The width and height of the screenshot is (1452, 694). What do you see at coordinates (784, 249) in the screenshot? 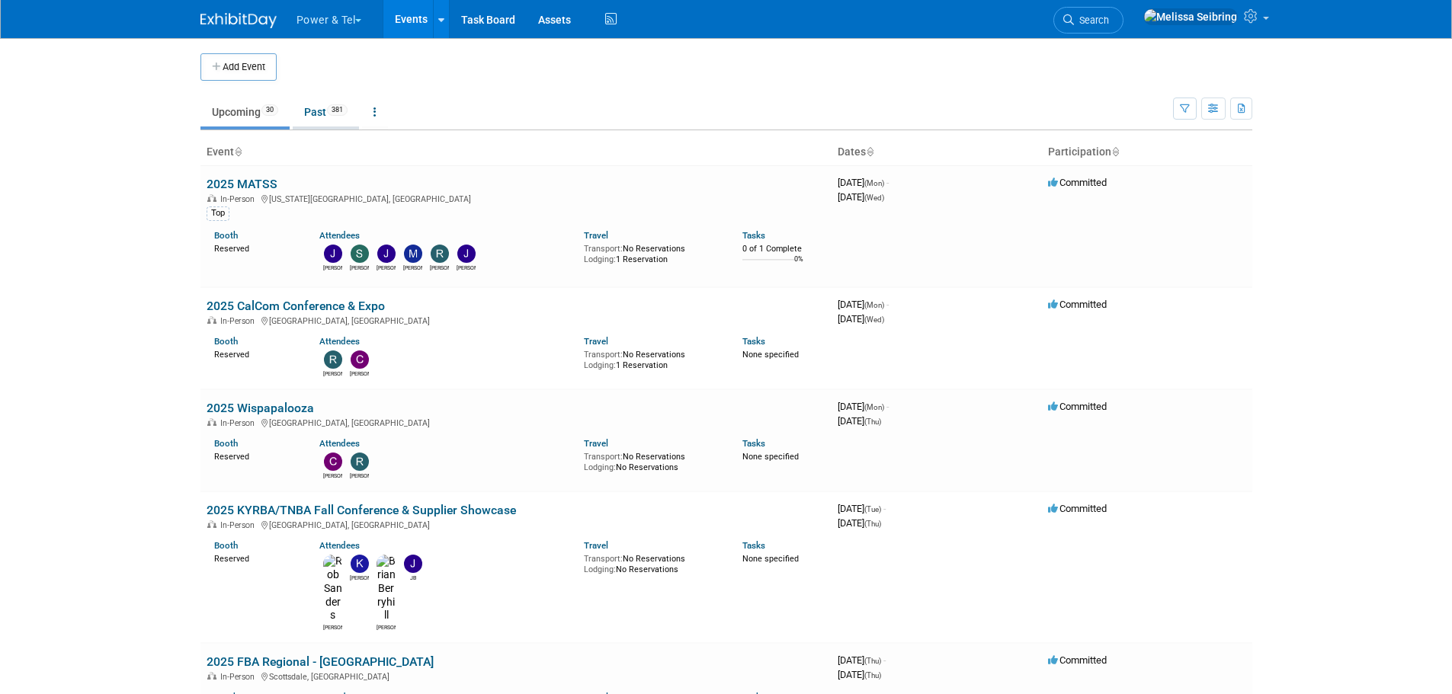
I see `div: 0 of 1 Complete` at bounding box center [784, 249].